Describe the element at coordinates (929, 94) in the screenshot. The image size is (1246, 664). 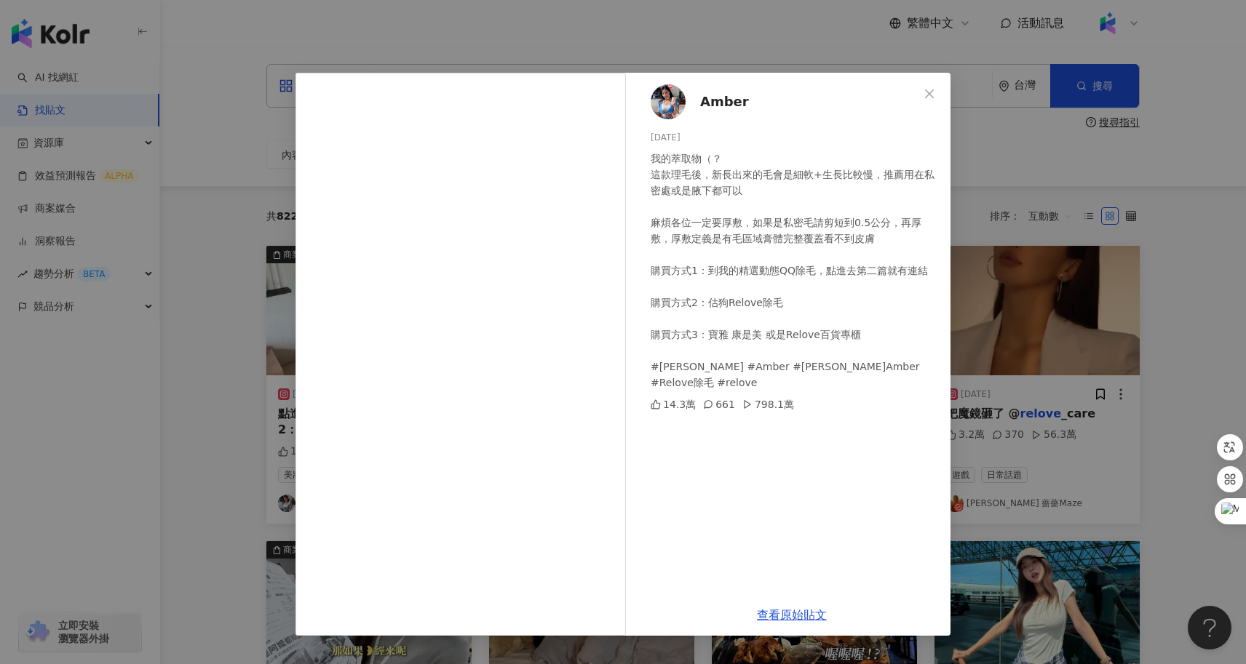
I see `span: close` at that location.